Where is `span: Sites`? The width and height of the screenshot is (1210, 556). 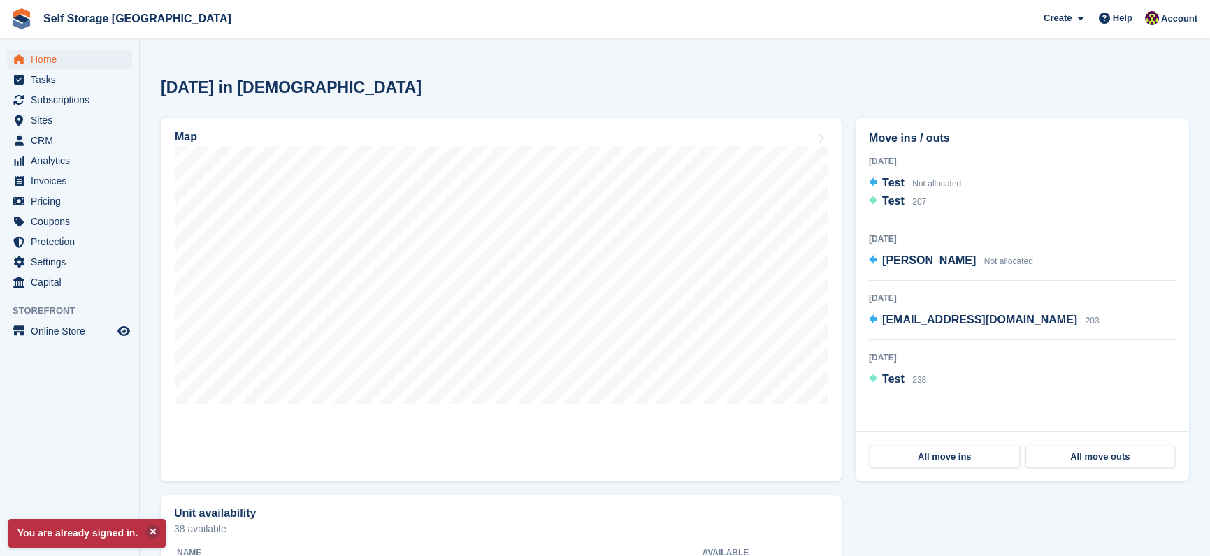 span: Sites is located at coordinates (73, 120).